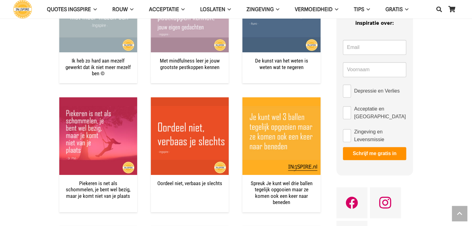  What do you see at coordinates (361, 9) in the screenshot?
I see `a: TIPSTIPS Menu` at bounding box center [361, 9].